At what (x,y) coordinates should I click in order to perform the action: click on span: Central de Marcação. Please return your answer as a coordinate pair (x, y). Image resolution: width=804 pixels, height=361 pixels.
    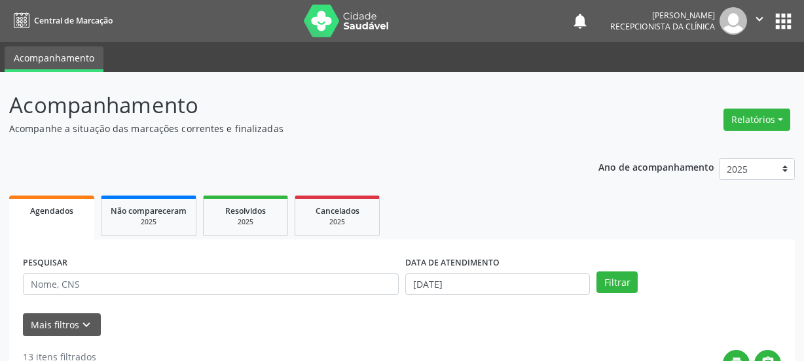
    Looking at the image, I should click on (73, 20).